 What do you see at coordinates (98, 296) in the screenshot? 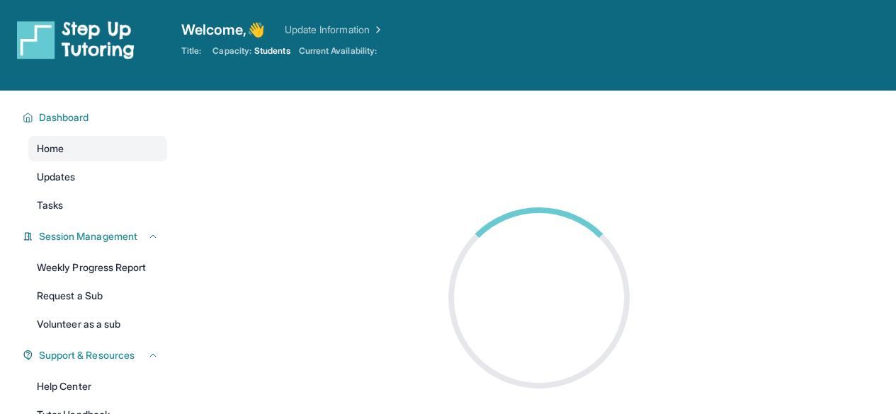
I see `a: Request a Sub` at bounding box center [98, 296].